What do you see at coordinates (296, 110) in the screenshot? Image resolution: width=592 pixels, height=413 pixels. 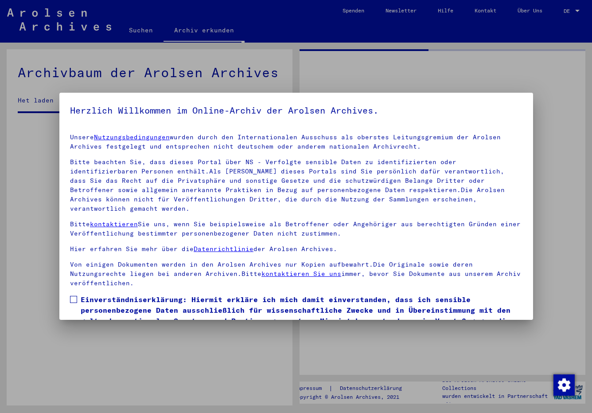 I see `h5: Herzlich Willkommen im Online-Archiv der Arolsen Archives.` at bounding box center [296, 110].